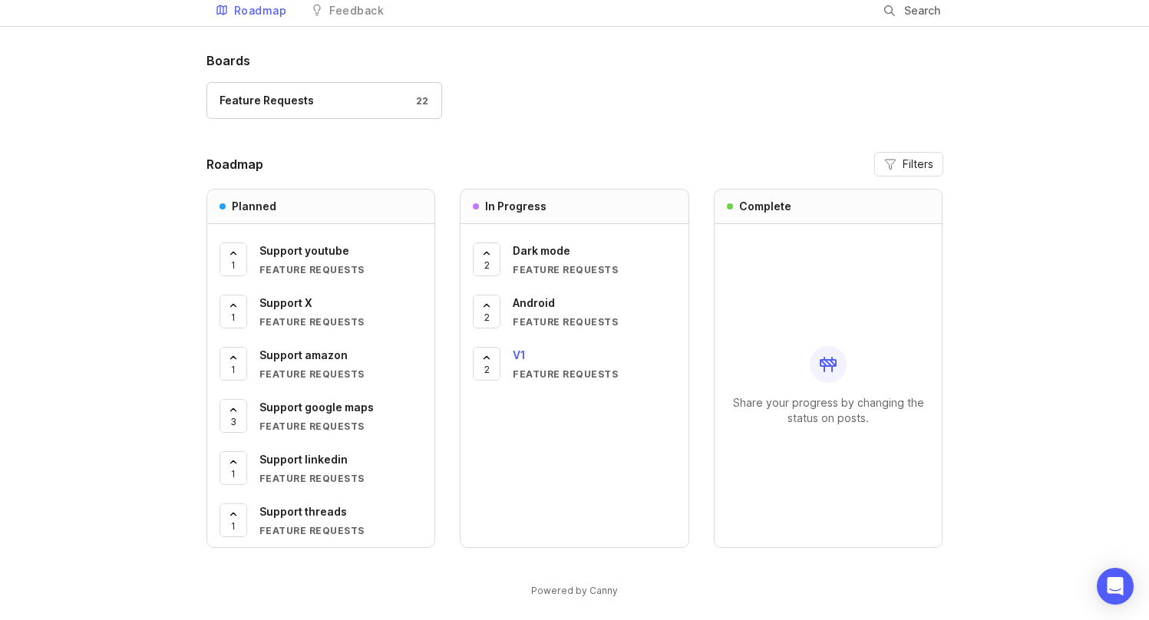  Describe the element at coordinates (765, 206) in the screenshot. I see `h3: Complete` at that location.